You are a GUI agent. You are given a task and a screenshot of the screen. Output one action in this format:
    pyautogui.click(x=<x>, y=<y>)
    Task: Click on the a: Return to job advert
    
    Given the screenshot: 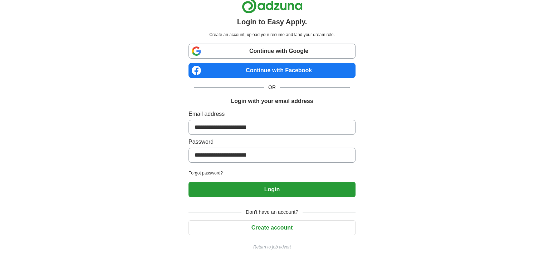 What is the action you would take?
    pyautogui.click(x=272, y=247)
    